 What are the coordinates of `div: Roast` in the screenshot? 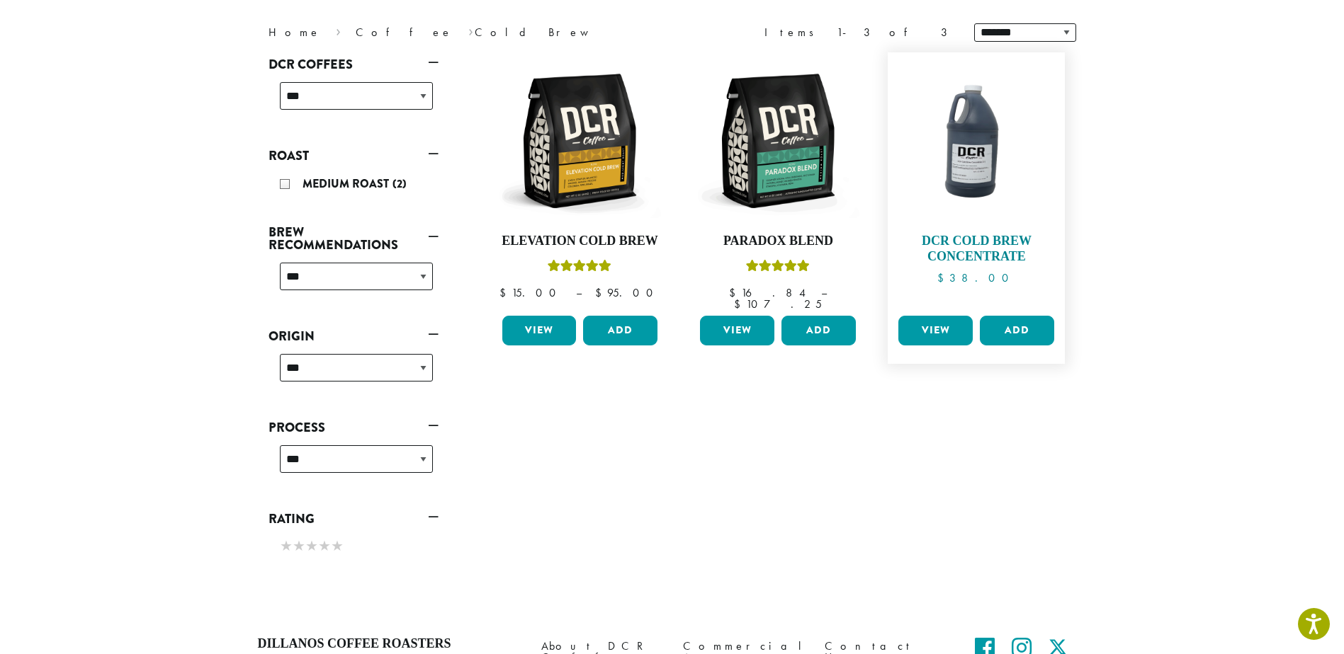 It's located at (353, 186).